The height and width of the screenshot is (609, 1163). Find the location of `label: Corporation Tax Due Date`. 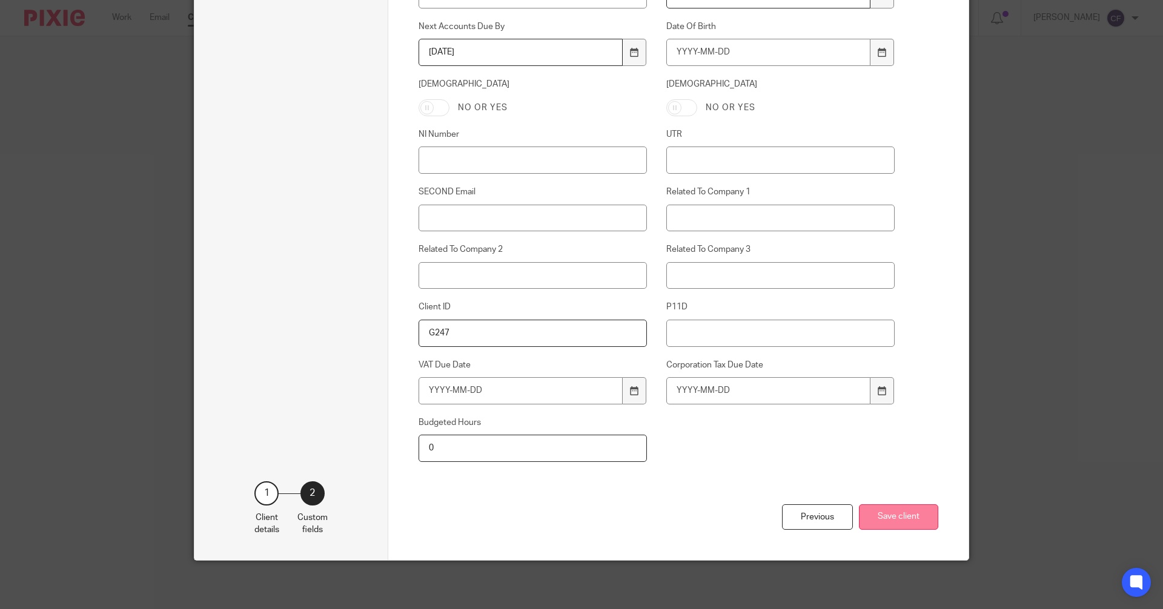

label: Corporation Tax Due Date is located at coordinates (781, 365).